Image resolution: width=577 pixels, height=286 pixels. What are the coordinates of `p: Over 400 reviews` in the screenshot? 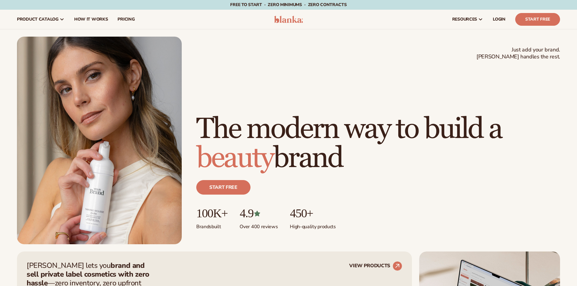 It's located at (259, 225).